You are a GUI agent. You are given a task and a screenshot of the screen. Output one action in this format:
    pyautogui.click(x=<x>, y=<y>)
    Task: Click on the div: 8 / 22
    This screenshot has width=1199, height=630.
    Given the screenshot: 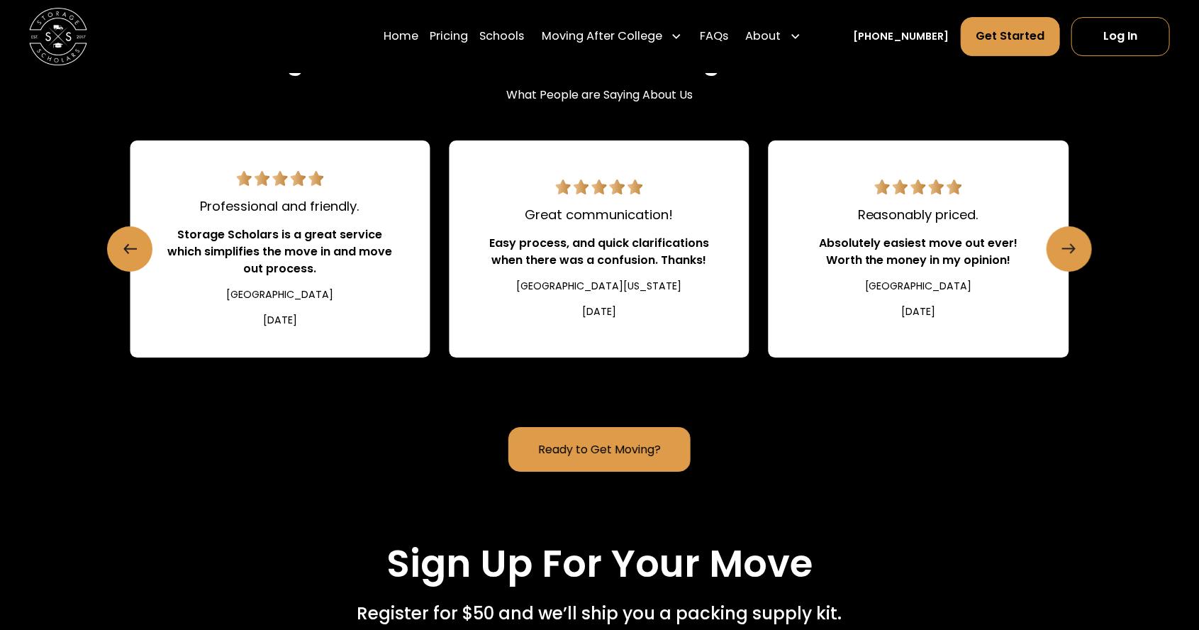 What is the action you would take?
    pyautogui.click(x=599, y=249)
    